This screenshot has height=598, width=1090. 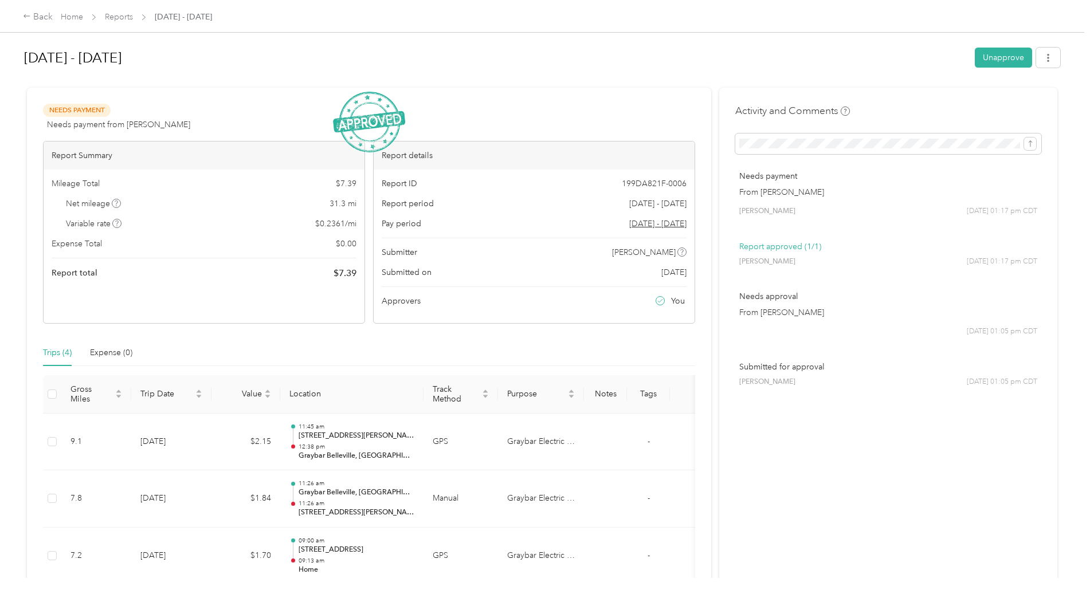 What do you see at coordinates (93, 203) in the screenshot?
I see `span: Net mileage` at bounding box center [93, 203].